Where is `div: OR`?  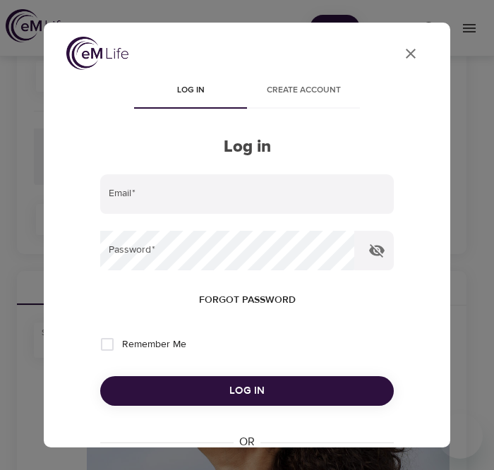
div: OR is located at coordinates (247, 442).